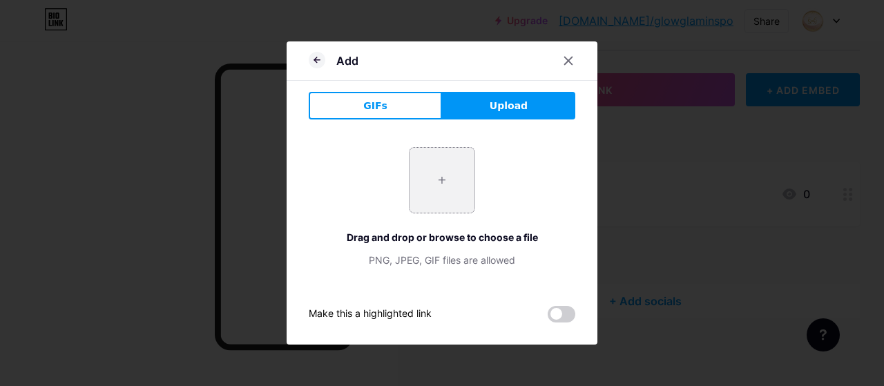 The height and width of the screenshot is (386, 884). What do you see at coordinates (442, 237) in the screenshot?
I see `div: Drag and drop or browse to choose a file` at bounding box center [442, 237].